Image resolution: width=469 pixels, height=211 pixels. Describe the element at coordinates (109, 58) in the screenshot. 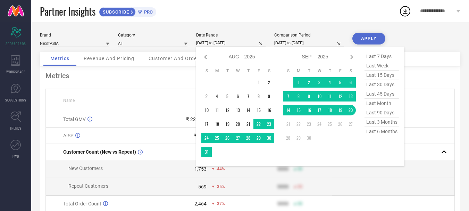

I see `span: Revenue And Pricing` at that location.